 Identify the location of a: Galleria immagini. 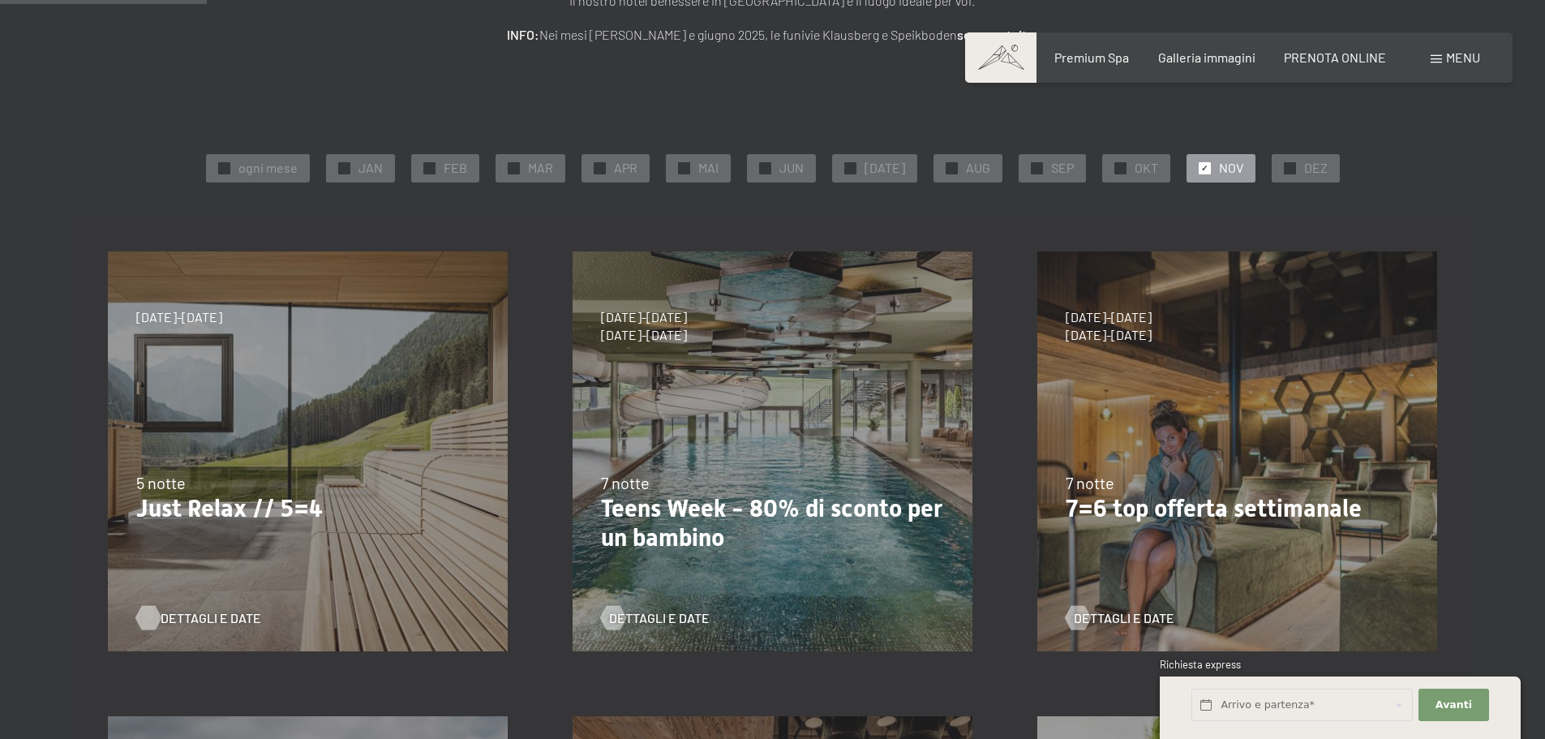
(1207, 57).